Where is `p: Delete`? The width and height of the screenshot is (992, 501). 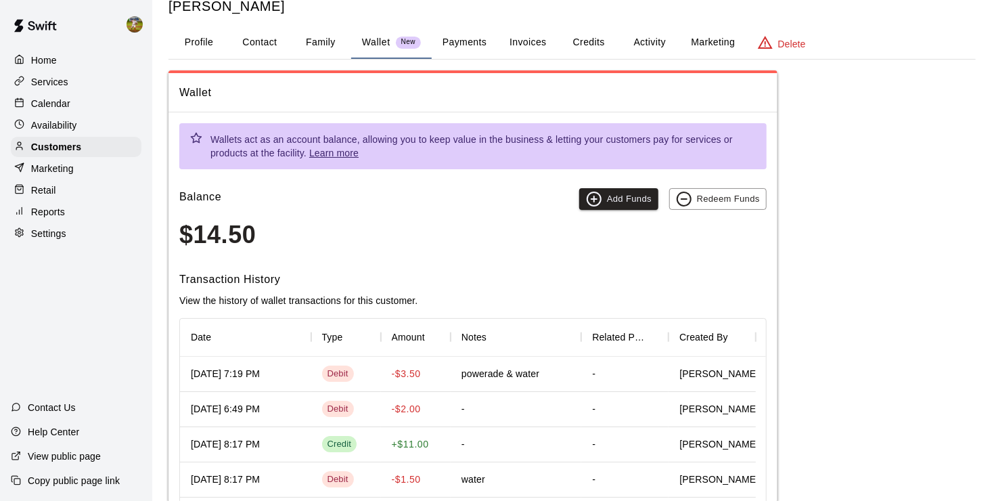
p: Delete is located at coordinates (792, 44).